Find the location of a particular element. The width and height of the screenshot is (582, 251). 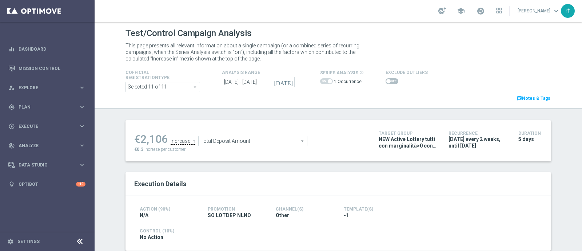

button: person_search Explore keyboard_arrow_right is located at coordinates (47, 88).